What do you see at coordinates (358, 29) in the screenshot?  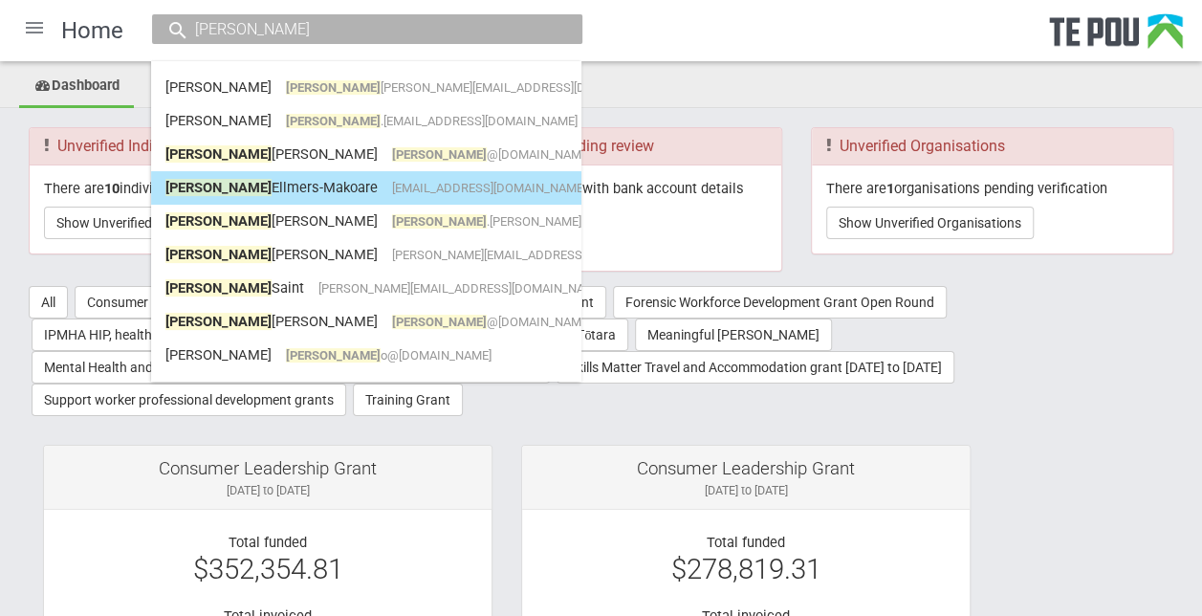 I see `input: Search` at bounding box center [358, 29].